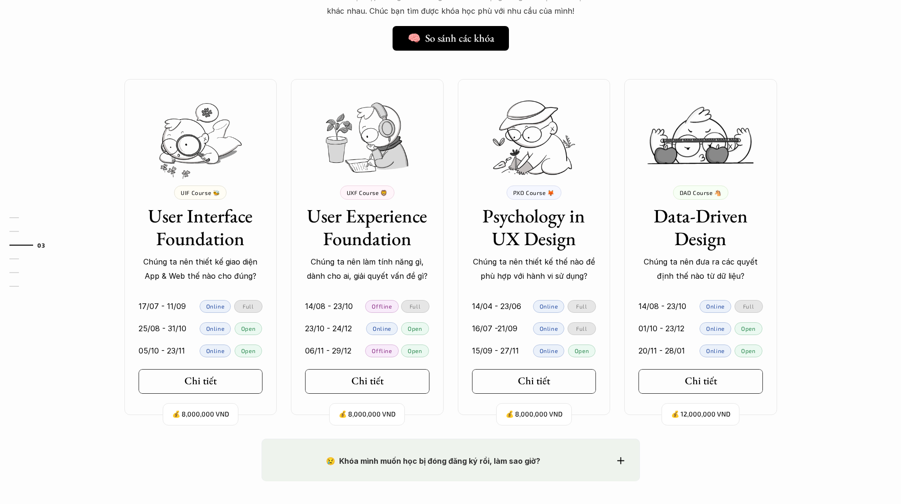 This screenshot has width=901, height=504. I want to click on p: 06/11 - 29/12, so click(328, 350).